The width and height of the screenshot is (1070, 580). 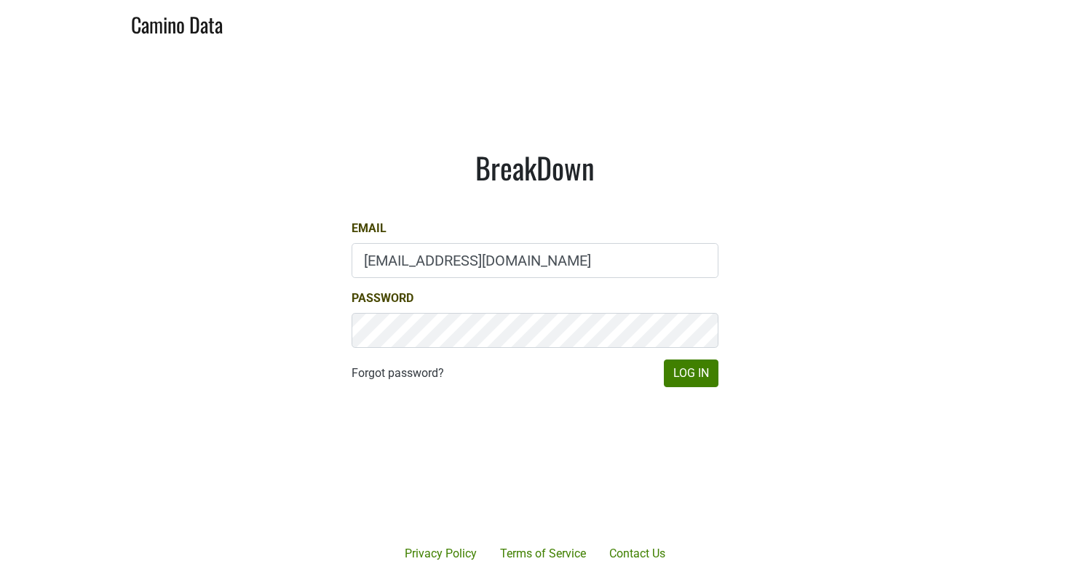 I want to click on a: Camino Data, so click(x=177, y=23).